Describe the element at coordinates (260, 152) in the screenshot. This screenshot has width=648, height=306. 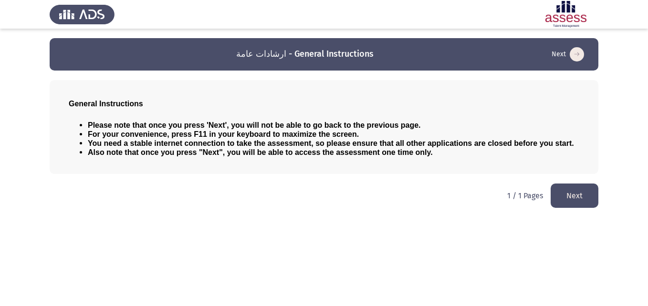
I see `span: Also note that once you press "Next", you will be able to access the assessment one time only.` at that location.